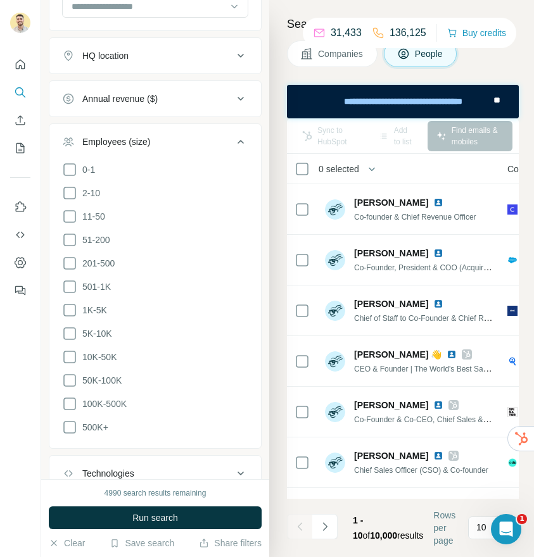  What do you see at coordinates (99, 381) in the screenshot?
I see `span: 50K-100K` at bounding box center [99, 381].